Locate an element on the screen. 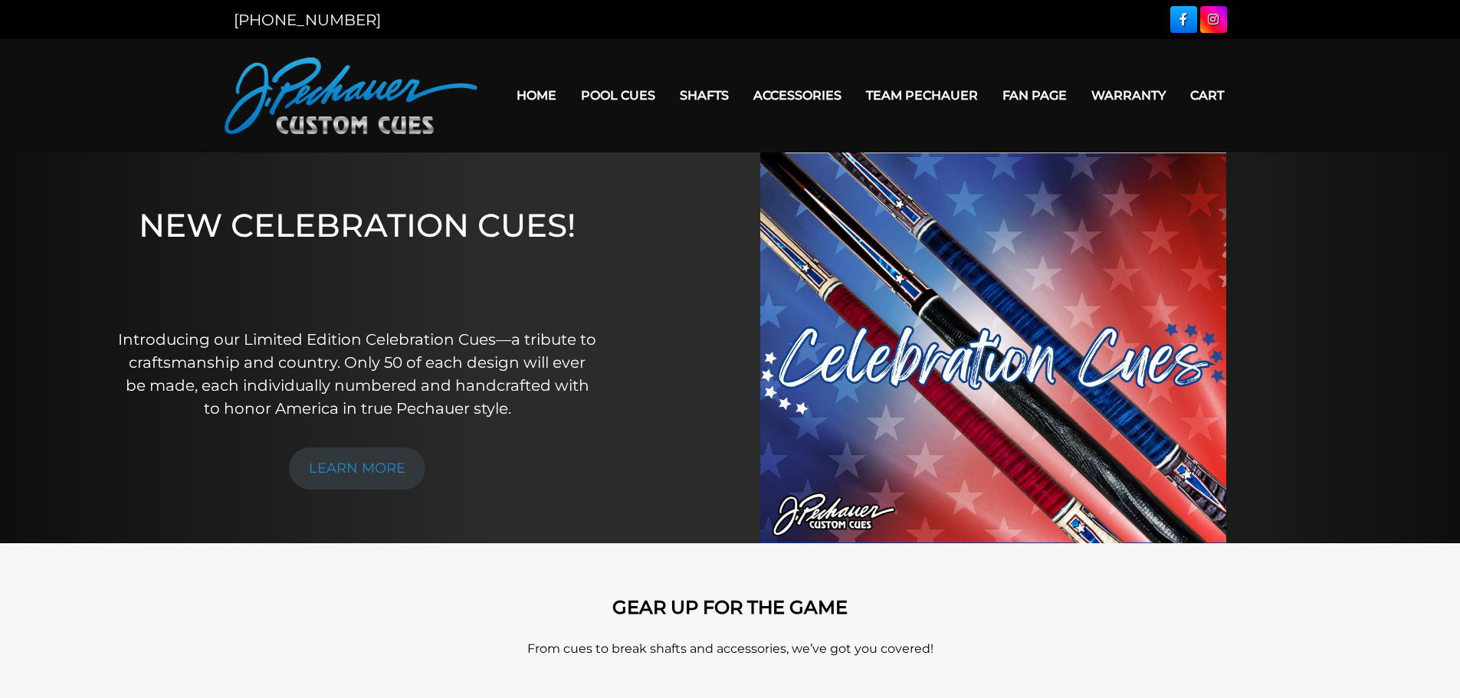 Image resolution: width=1460 pixels, height=698 pixels. a: Fan Page is located at coordinates (1034, 95).